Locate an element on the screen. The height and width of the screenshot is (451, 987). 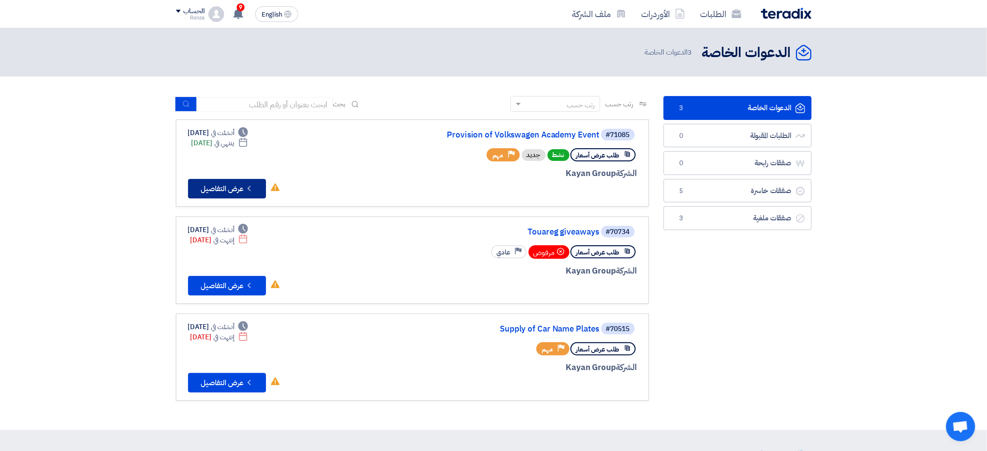
a: Touareg giveaways is located at coordinates (502, 232).